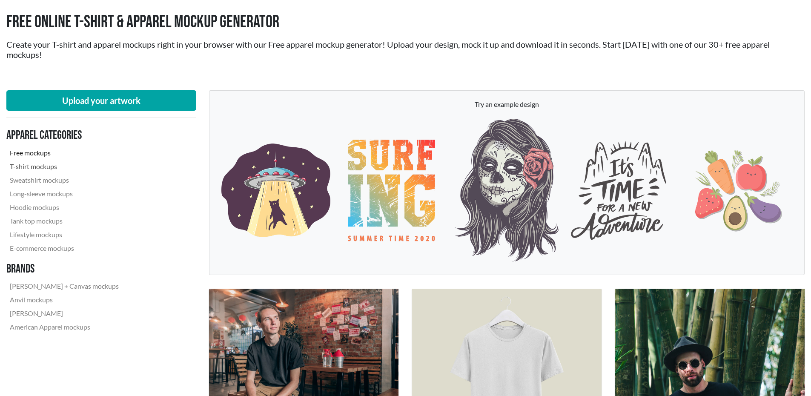  What do you see at coordinates (406, 22) in the screenshot?
I see `h1: Free Online T-shirt & Apparel Mockup Generator` at bounding box center [406, 22].